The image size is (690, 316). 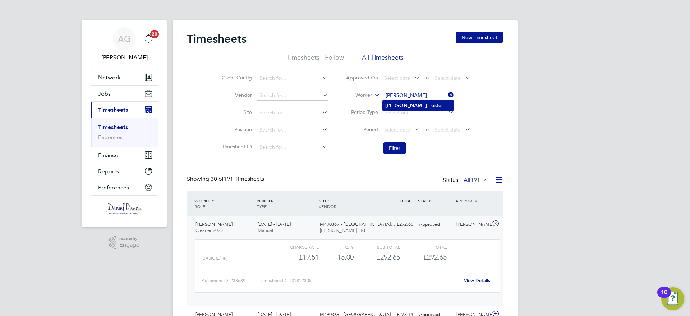 What do you see at coordinates (230, 280) in the screenshot?
I see `div: Placement ID: 233639` at bounding box center [230, 280].